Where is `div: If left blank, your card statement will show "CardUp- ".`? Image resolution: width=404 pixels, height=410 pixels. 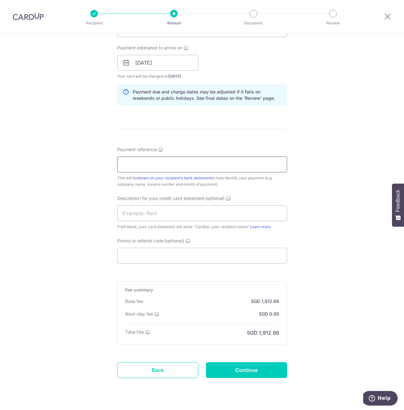 div: If left blank, your card statement will show "CardUp- ". is located at coordinates (202, 227).